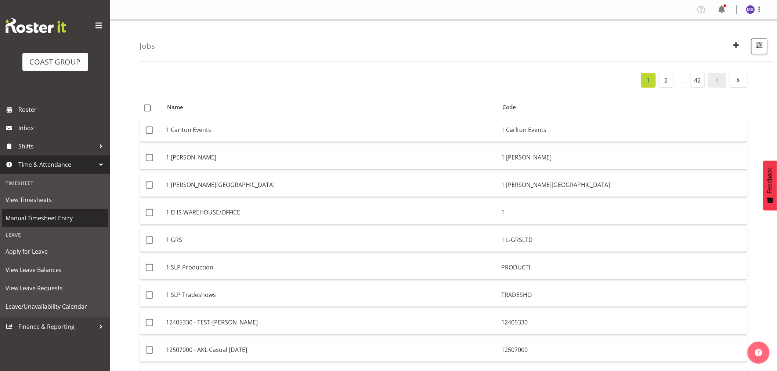  I want to click on img: michelle-xiang8229.jpg, so click(750, 10).